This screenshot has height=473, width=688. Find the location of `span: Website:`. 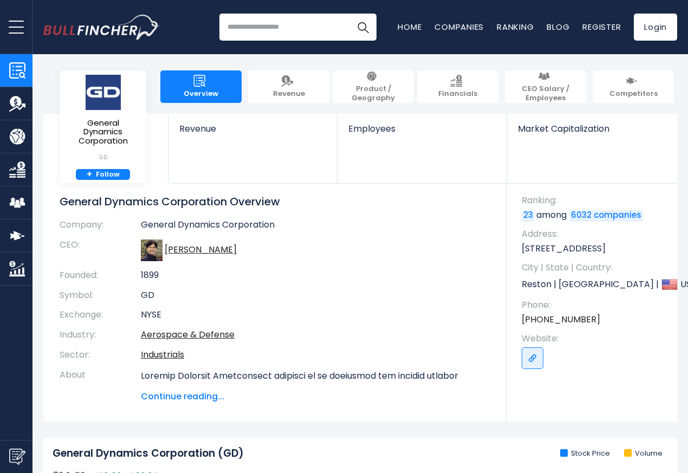

span: Website: is located at coordinates (594, 339).